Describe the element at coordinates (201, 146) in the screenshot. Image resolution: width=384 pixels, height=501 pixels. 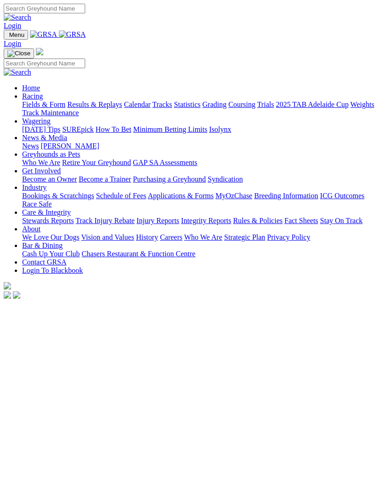
I see `div: News & Media` at that location.